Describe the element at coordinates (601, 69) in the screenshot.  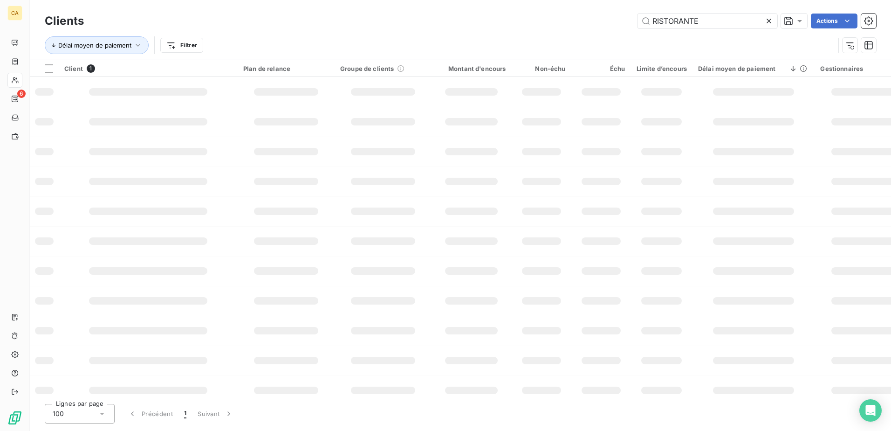
I see `div: Échu` at that location.